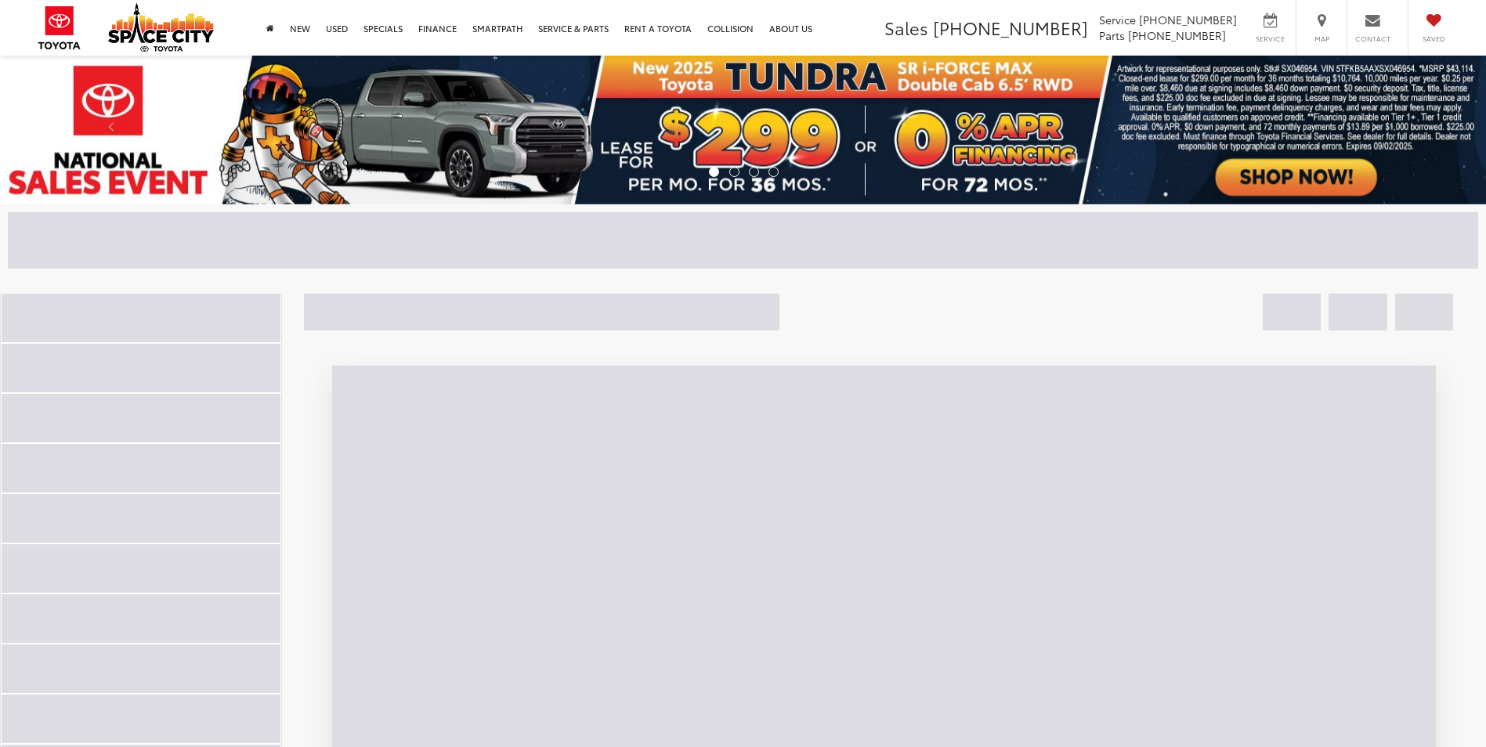 The width and height of the screenshot is (1486, 747). Describe the element at coordinates (907, 27) in the screenshot. I see `span: Sales` at that location.